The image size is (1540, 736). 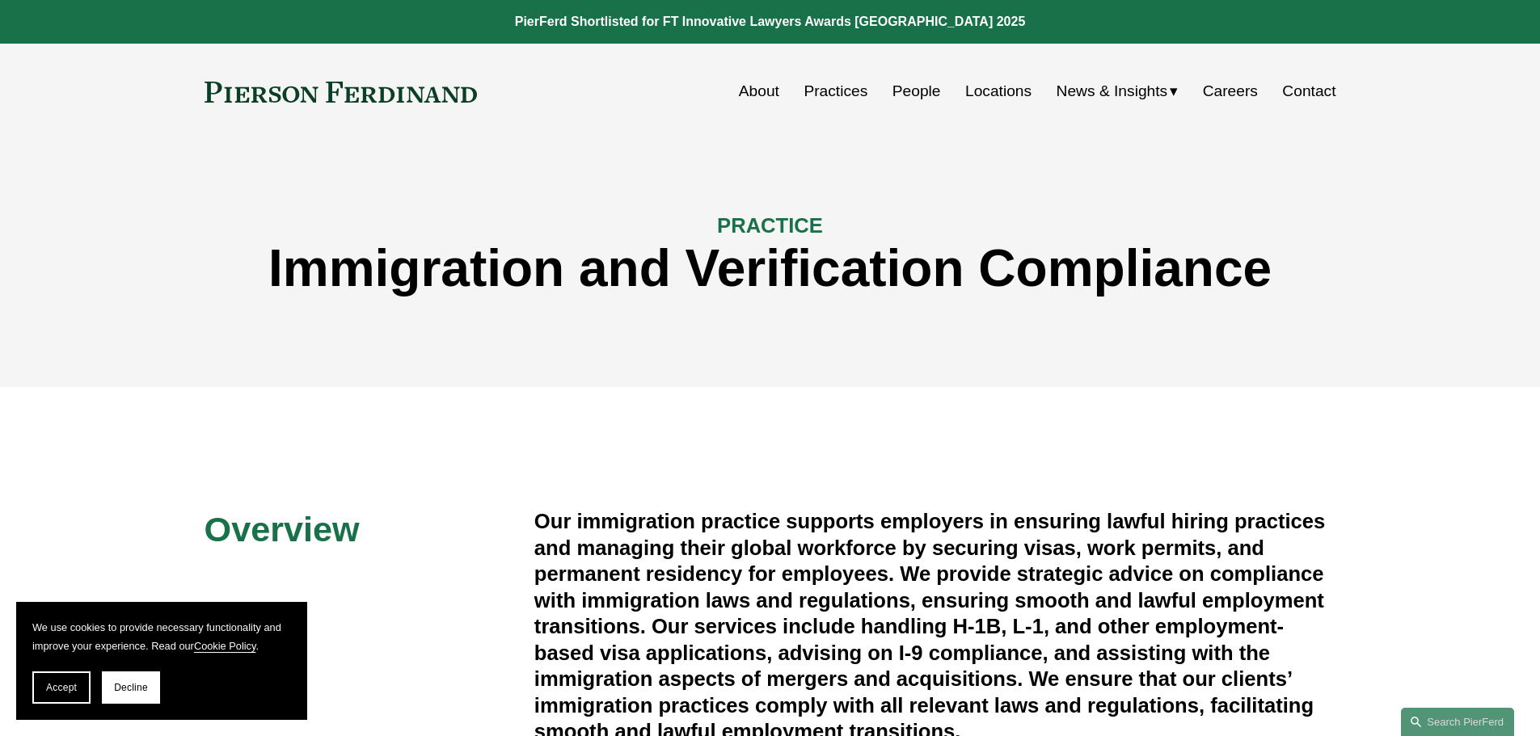 What do you see at coordinates (1117, 91) in the screenshot?
I see `a: folder dropdown` at bounding box center [1117, 91].